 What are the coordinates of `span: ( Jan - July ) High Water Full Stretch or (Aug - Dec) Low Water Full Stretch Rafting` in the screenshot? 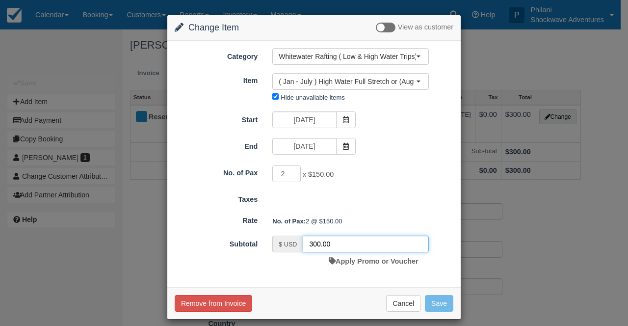 It's located at (347, 81).